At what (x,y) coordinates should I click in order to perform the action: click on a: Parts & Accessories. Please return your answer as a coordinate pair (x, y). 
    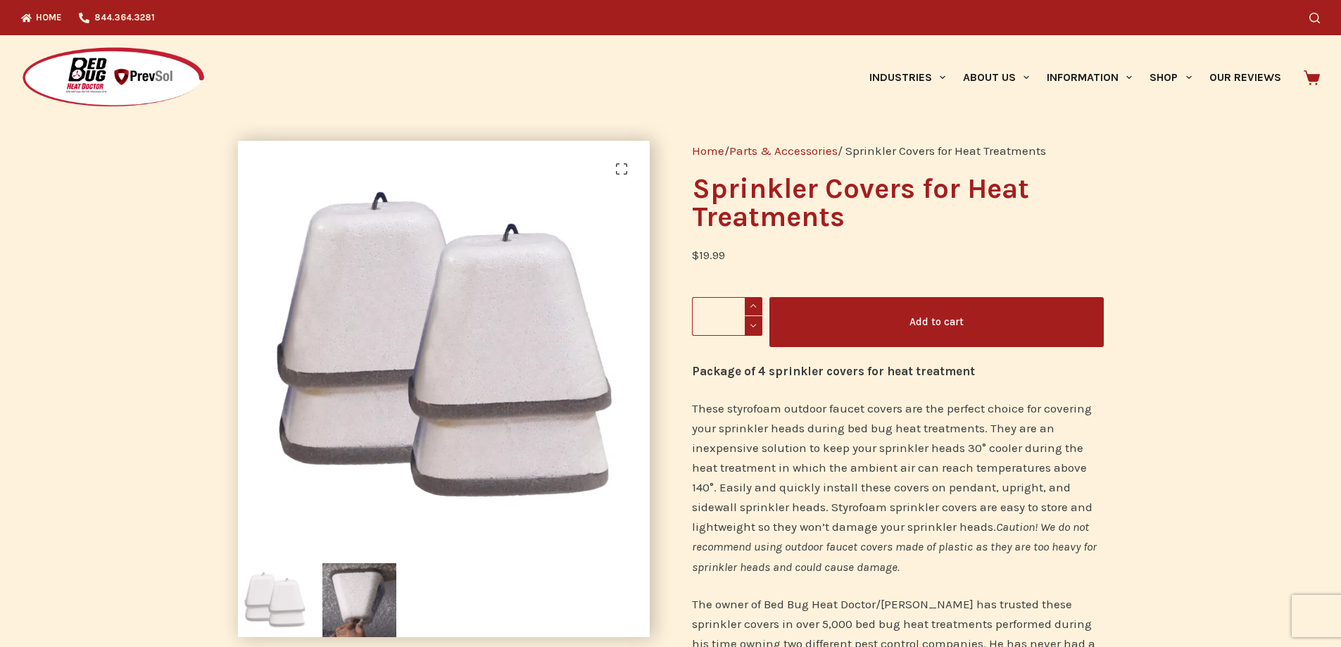
    Looking at the image, I should click on (783, 151).